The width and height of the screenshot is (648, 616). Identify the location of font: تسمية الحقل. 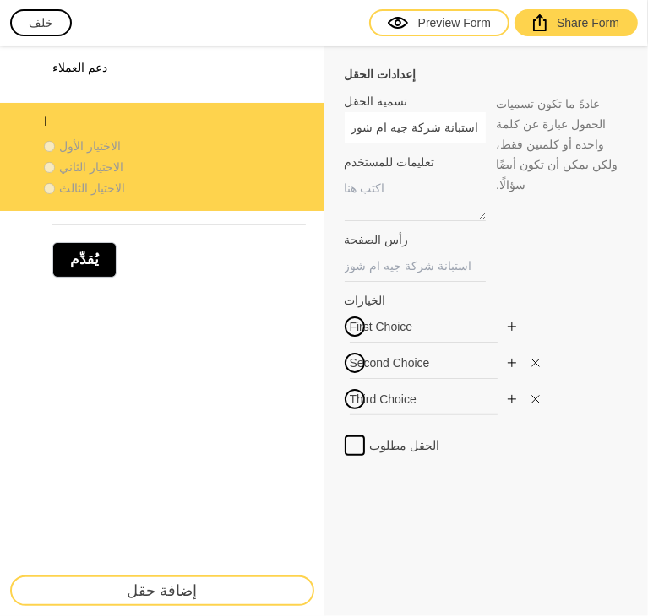
(376, 101).